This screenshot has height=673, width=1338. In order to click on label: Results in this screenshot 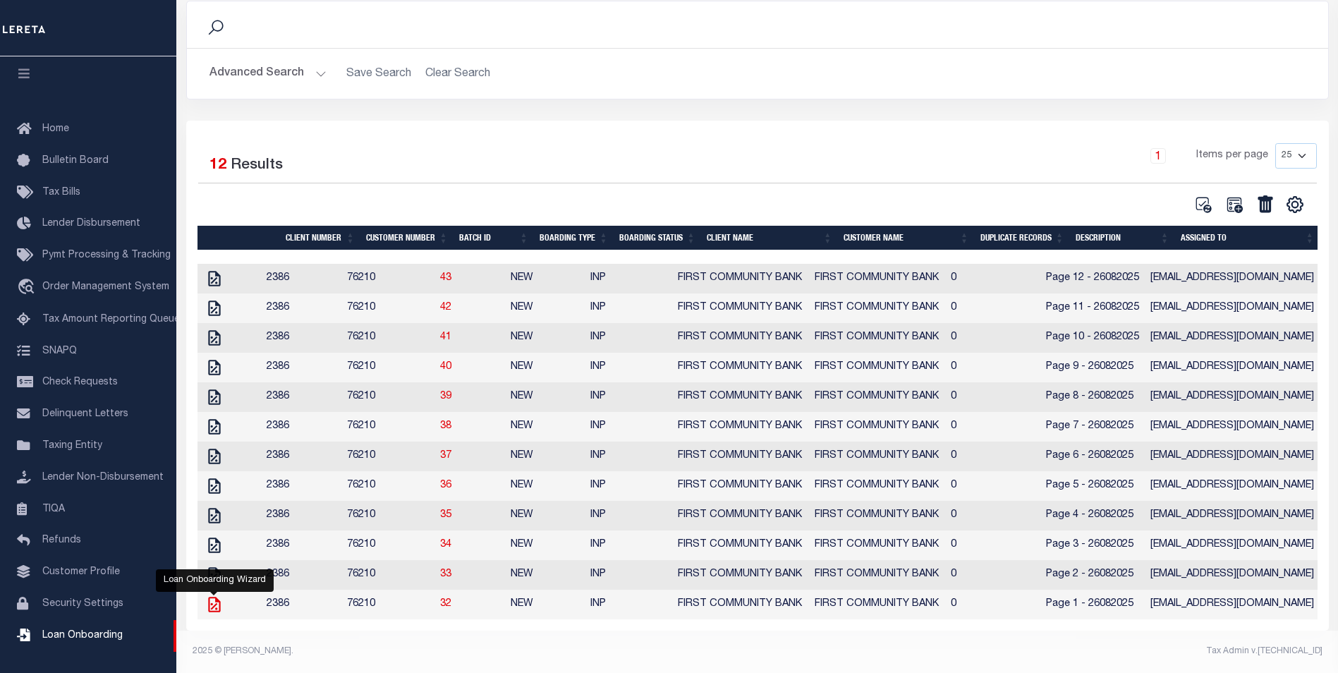, I will do `click(257, 166)`.